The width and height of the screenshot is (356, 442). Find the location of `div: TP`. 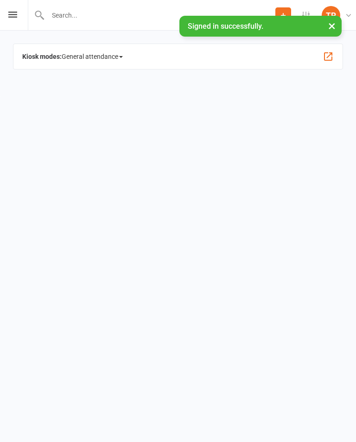

div: TP is located at coordinates (331, 15).